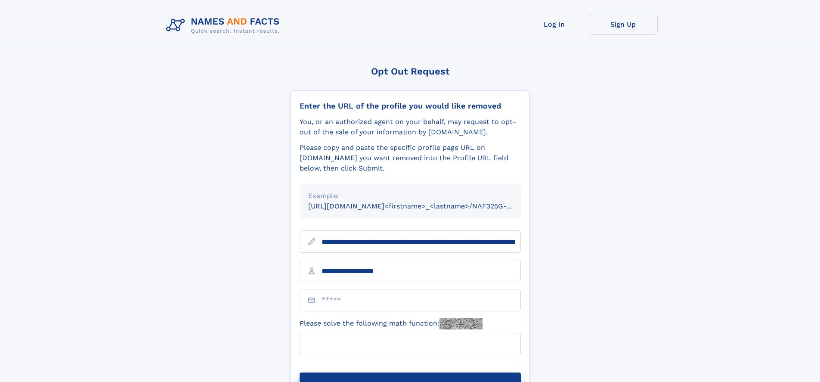 This screenshot has width=820, height=382. Describe the element at coordinates (225, 25) in the screenshot. I see `img: Logo Names and Facts` at that location.